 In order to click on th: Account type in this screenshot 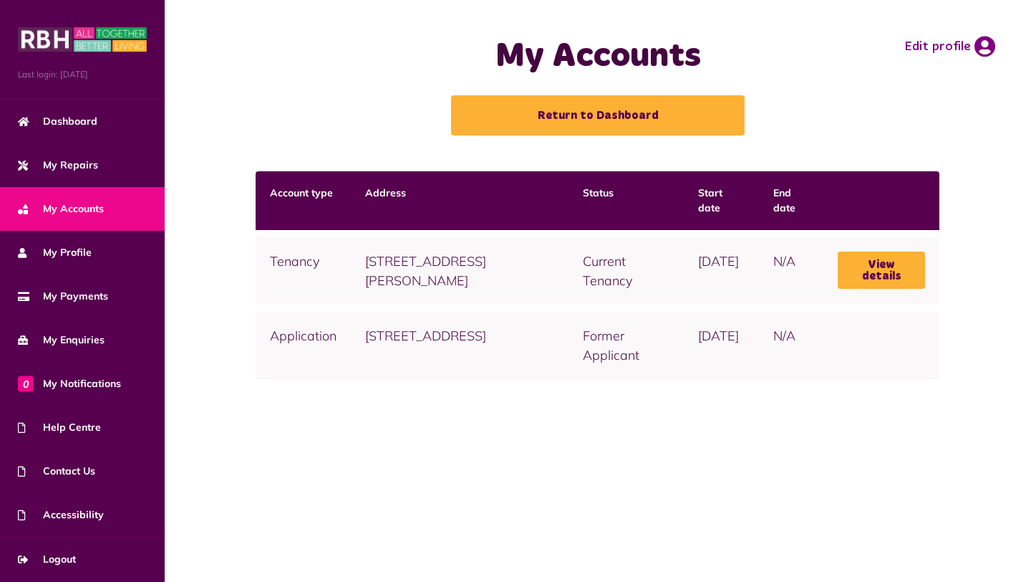, I will do `click(303, 201)`.